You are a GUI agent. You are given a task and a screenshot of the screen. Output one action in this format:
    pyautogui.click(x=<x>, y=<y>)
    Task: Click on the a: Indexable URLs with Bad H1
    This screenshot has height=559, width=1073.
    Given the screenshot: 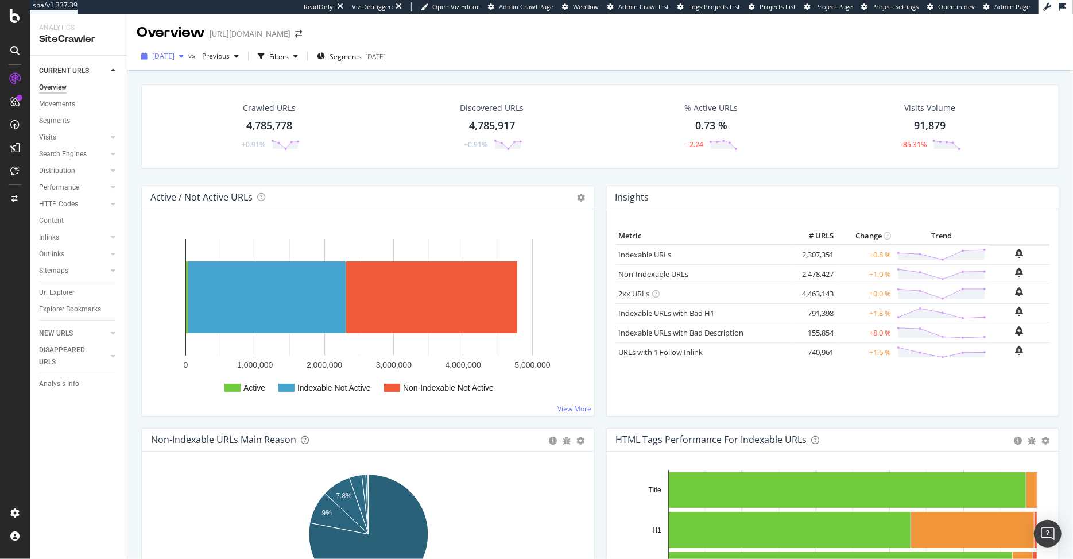 What is the action you would take?
    pyautogui.click(x=667, y=313)
    